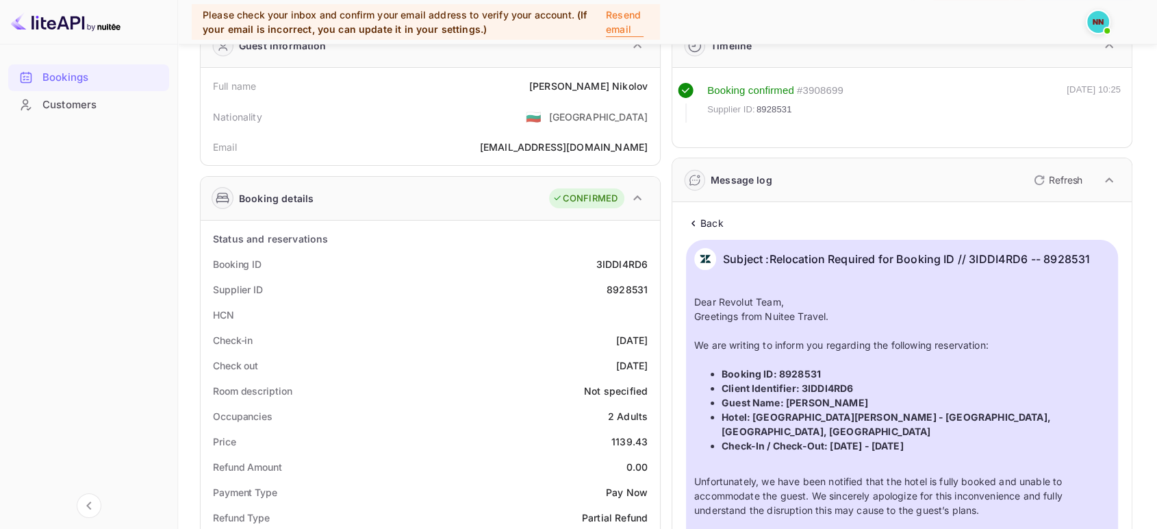 The width and height of the screenshot is (1157, 529). What do you see at coordinates (626, 492) in the screenshot?
I see `div: Pay Now` at bounding box center [626, 492].